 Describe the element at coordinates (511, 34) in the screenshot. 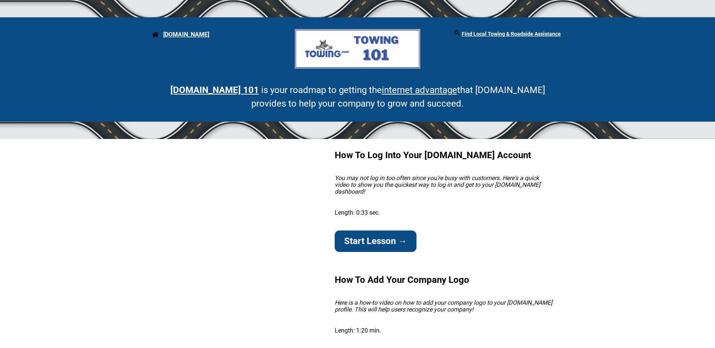

I see `strong: Find Local Towing & Roadside Assistance` at that location.